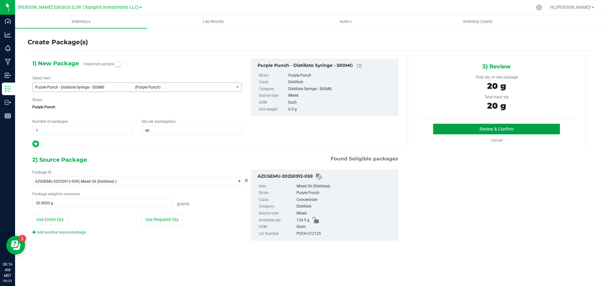  Describe the element at coordinates (83, 87) in the screenshot. I see `span: Purple Punch - Distillate Syringe - 500MG` at that location.